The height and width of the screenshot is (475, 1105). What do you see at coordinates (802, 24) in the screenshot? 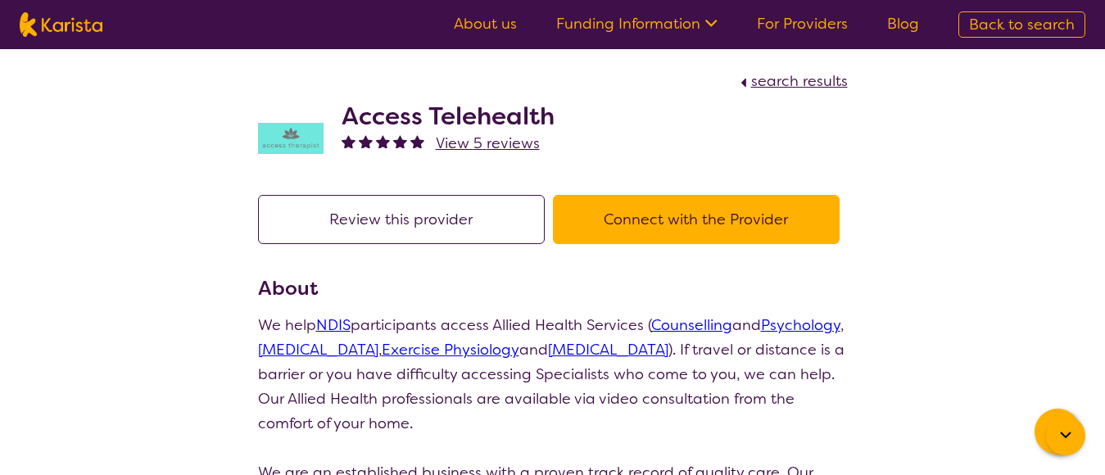
I see `a: For Providers` at bounding box center [802, 24].